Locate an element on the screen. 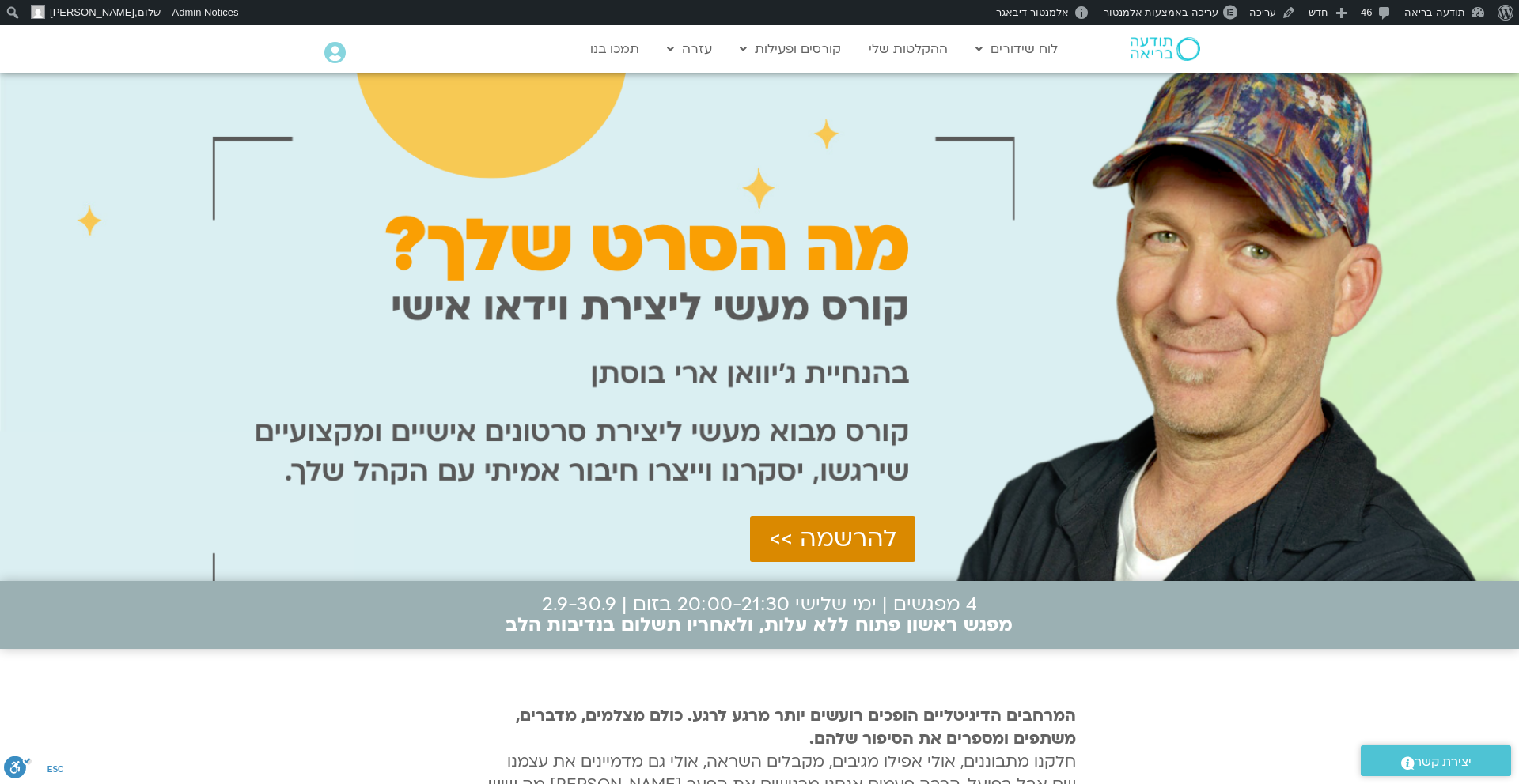  span: יצירת קשר is located at coordinates (1443, 762).